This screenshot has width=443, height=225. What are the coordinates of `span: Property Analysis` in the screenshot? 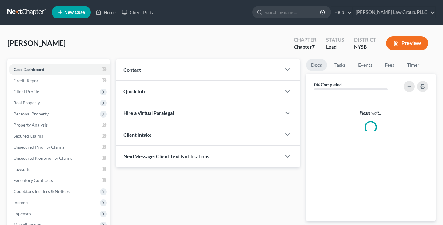 It's located at (30, 124).